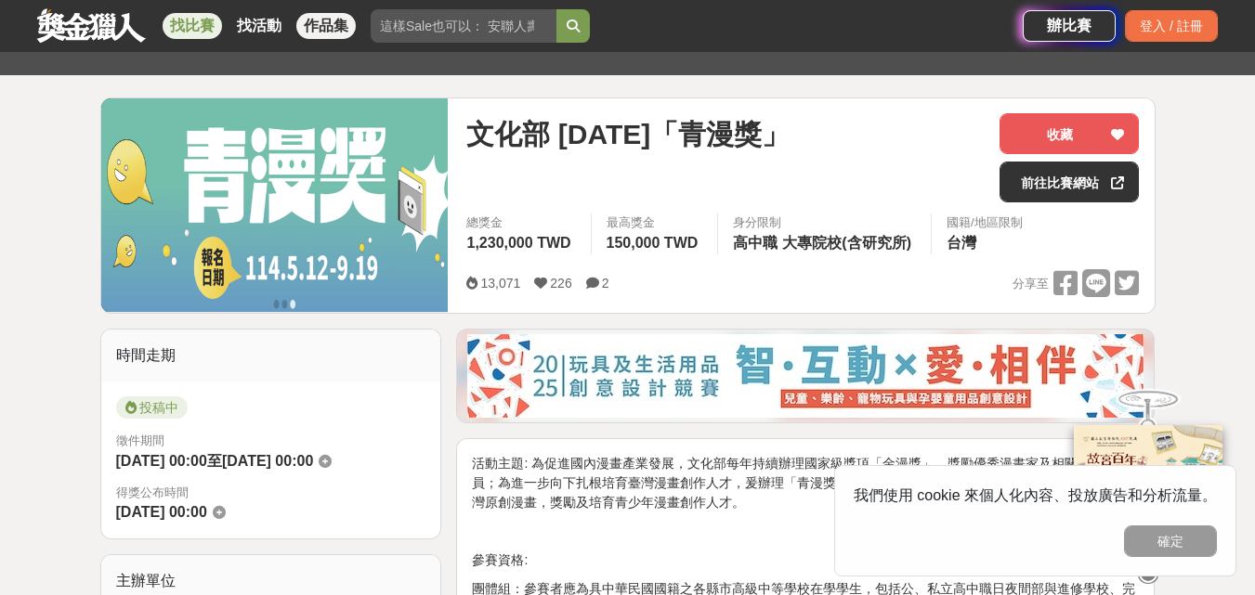 The height and width of the screenshot is (595, 1255). Describe the element at coordinates (1148, 487) in the screenshot. I see `img: 968ab78a-c8e5-4181-8f9d-94c24feca916.png` at that location.